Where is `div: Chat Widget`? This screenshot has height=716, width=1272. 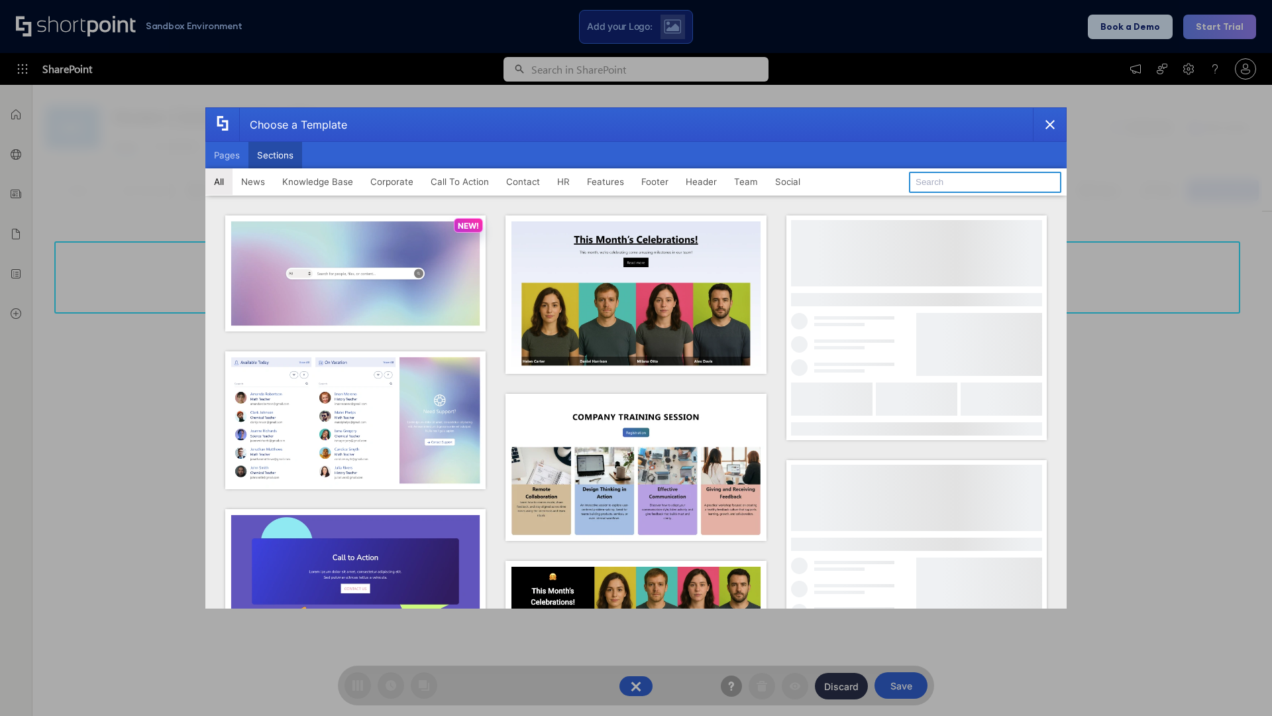 div: Chat Widget is located at coordinates (1239, 684).